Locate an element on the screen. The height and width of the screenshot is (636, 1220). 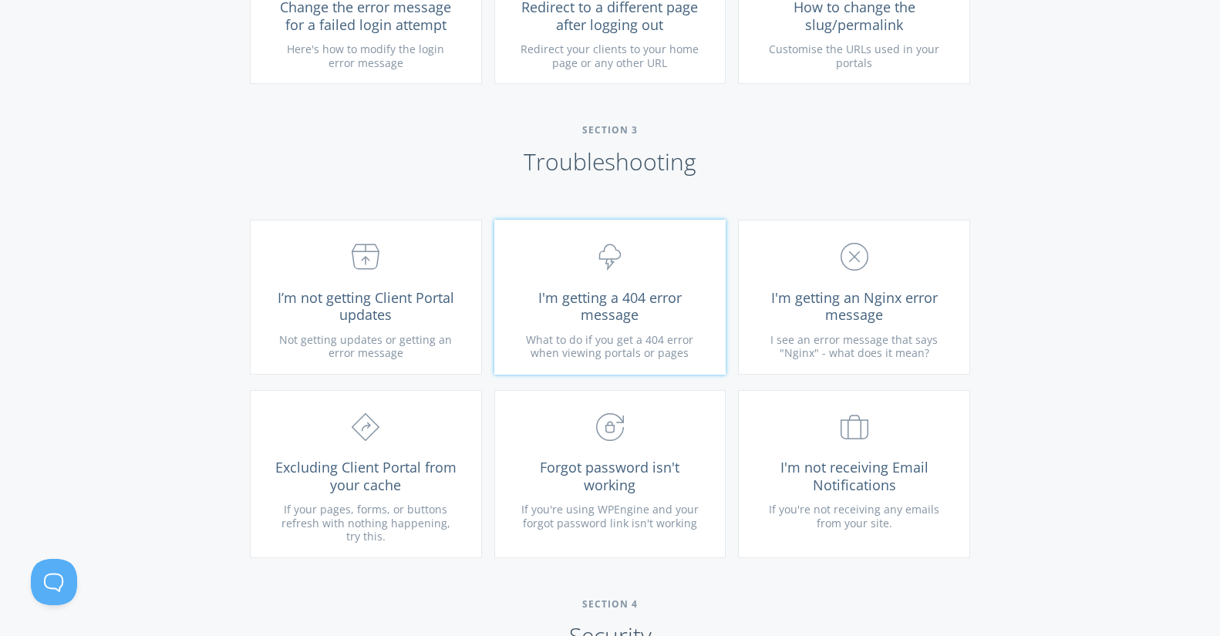
span: Customise the URLs used in your portals is located at coordinates (854, 56).